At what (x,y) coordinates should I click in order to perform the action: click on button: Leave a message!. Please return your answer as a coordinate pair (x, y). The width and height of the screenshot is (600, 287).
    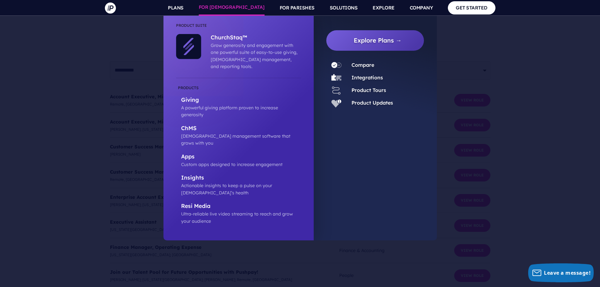
    Looking at the image, I should click on (561, 273).